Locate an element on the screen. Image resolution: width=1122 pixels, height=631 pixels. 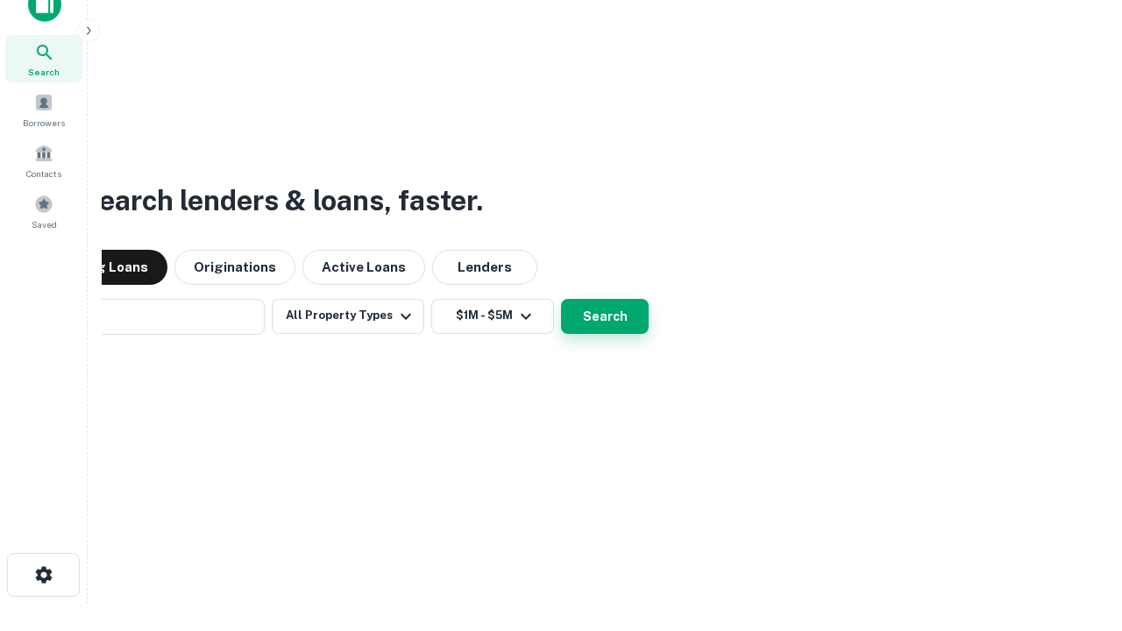
span: Saved is located at coordinates (44, 224).